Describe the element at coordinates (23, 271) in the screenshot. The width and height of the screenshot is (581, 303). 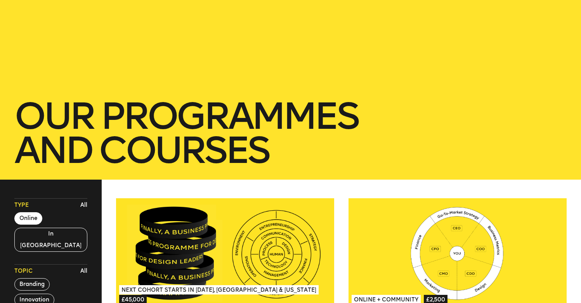
I see `span: Topic` at that location.